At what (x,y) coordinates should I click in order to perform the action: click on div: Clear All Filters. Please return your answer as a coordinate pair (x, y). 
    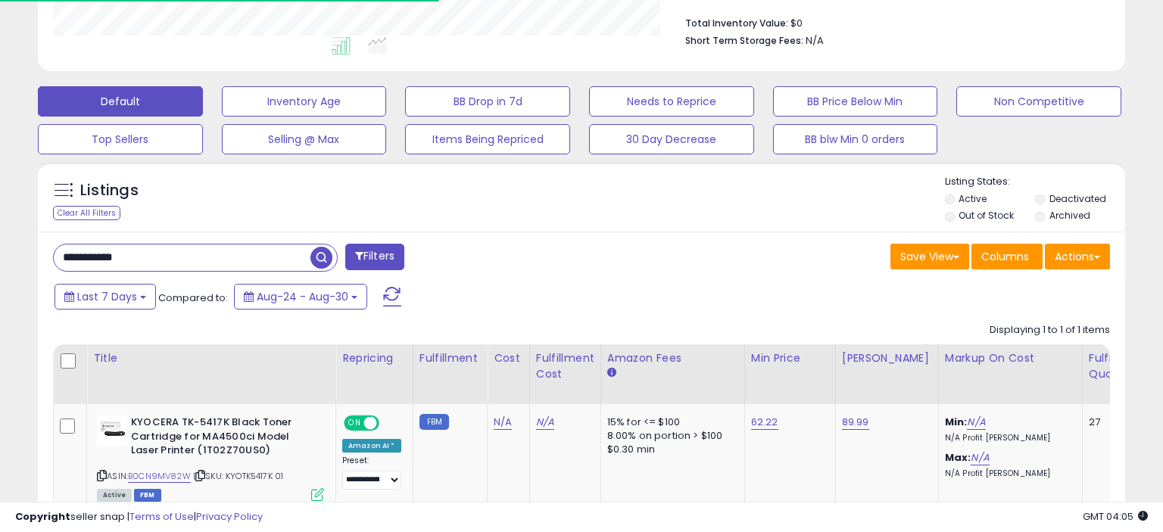
    Looking at the image, I should click on (86, 213).